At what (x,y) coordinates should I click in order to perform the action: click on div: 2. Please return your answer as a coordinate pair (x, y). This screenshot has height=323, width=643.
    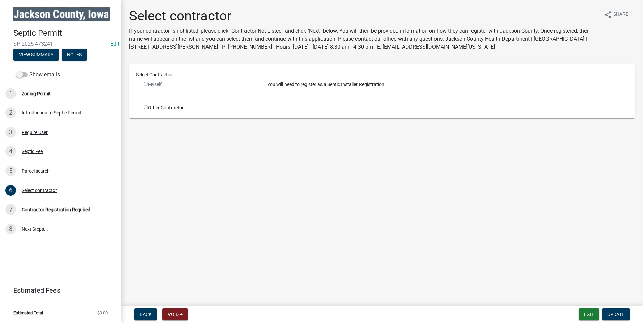
    Looking at the image, I should click on (11, 113).